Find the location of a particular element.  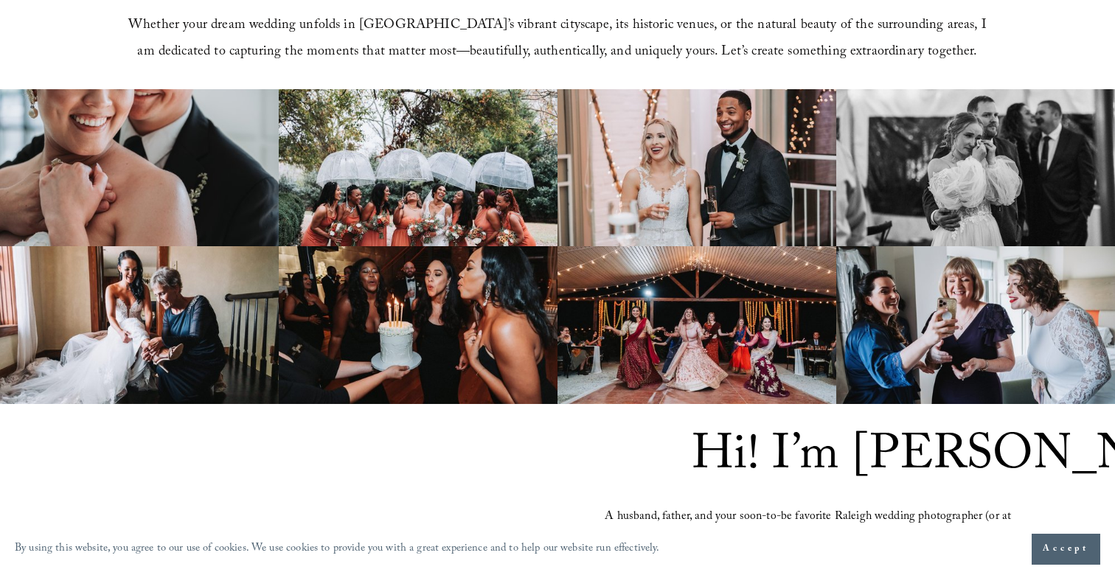

img: Bride and bridesmaids holding clear umbrellas and bouquets, wearing peach dresses, laughing toget... is located at coordinates (418, 168).